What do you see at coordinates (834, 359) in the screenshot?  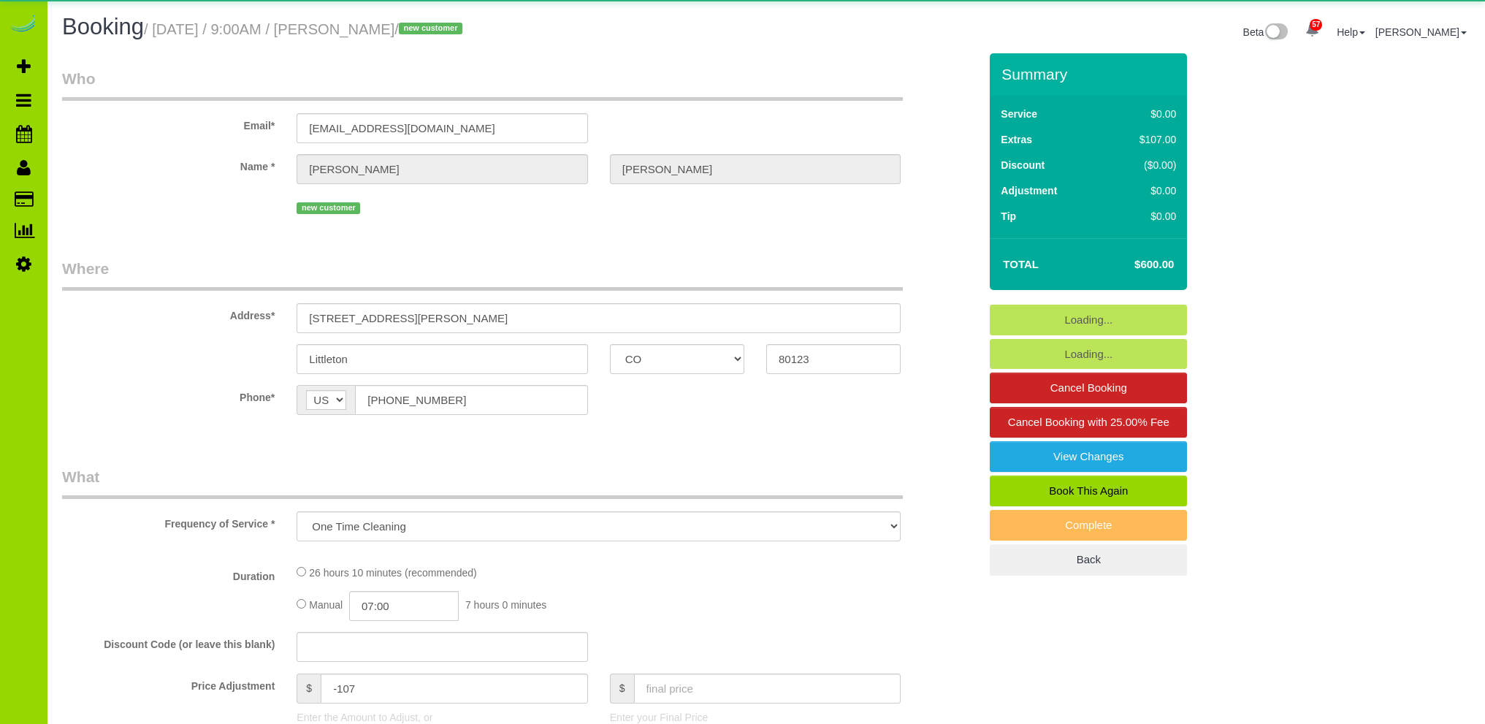 I see `input: Zip Code*` at bounding box center [834, 359].